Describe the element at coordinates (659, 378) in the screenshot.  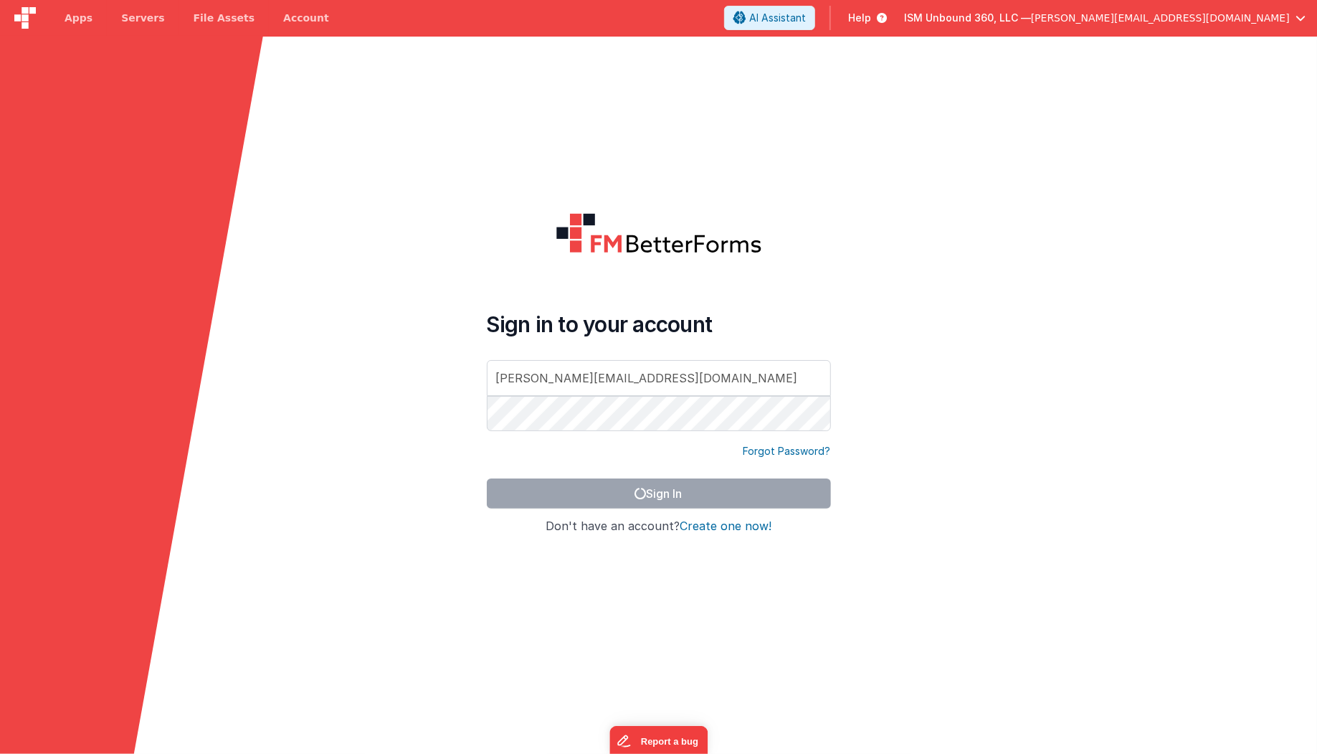
I see `input: Email Address` at that location.